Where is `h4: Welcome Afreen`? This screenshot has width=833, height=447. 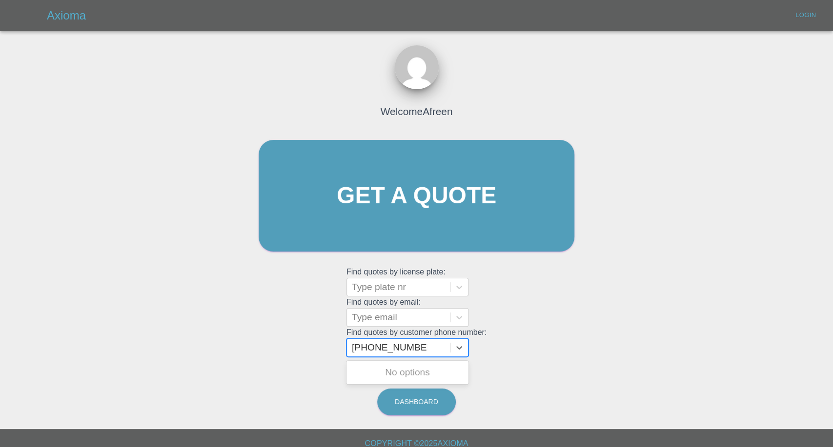
h4: Welcome Afreen is located at coordinates (417, 111).